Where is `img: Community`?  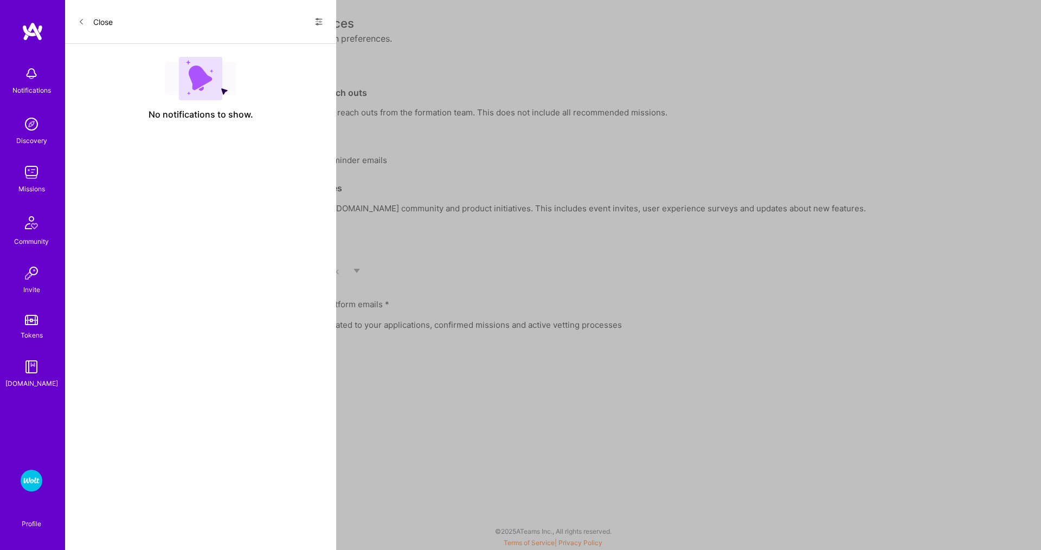
img: Community is located at coordinates (31, 223).